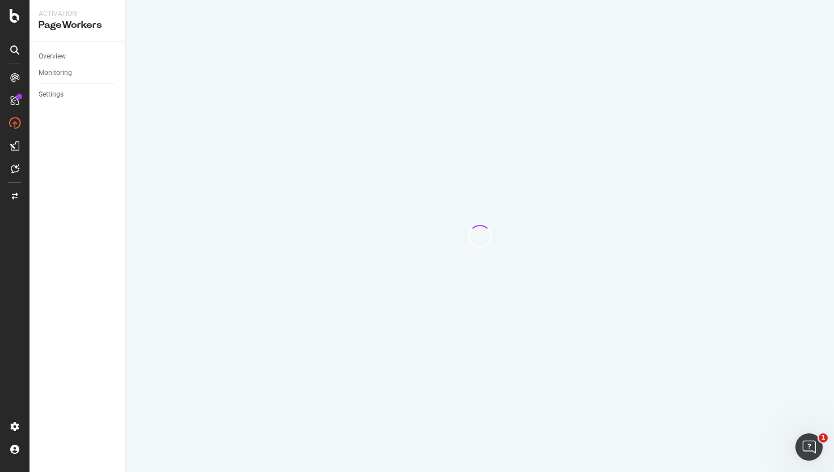  What do you see at coordinates (51, 94) in the screenshot?
I see `div: Settings` at bounding box center [51, 94].